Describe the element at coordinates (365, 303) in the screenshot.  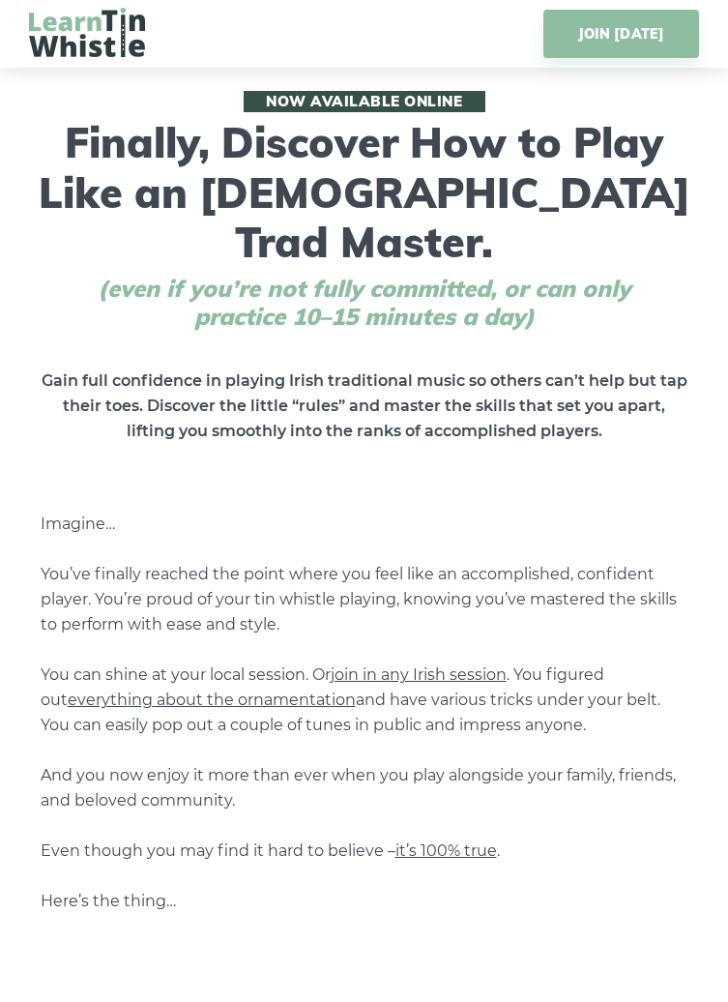
I see `span: (even if you’re not fully committed, or can only practice 10–15 minutes a day)` at that location.